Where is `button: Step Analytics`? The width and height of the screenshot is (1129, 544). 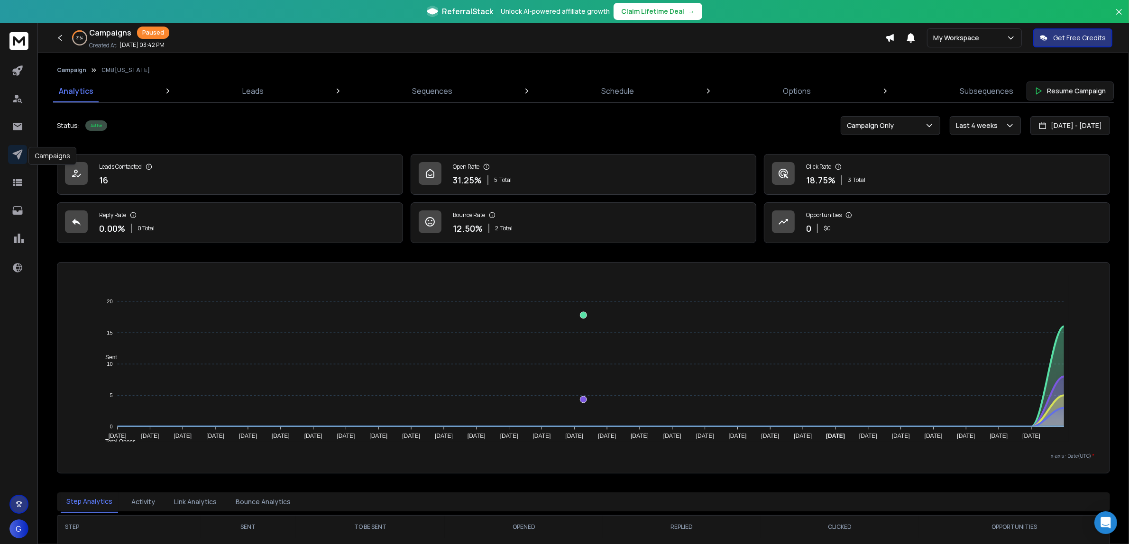
button: Step Analytics is located at coordinates (89, 502).